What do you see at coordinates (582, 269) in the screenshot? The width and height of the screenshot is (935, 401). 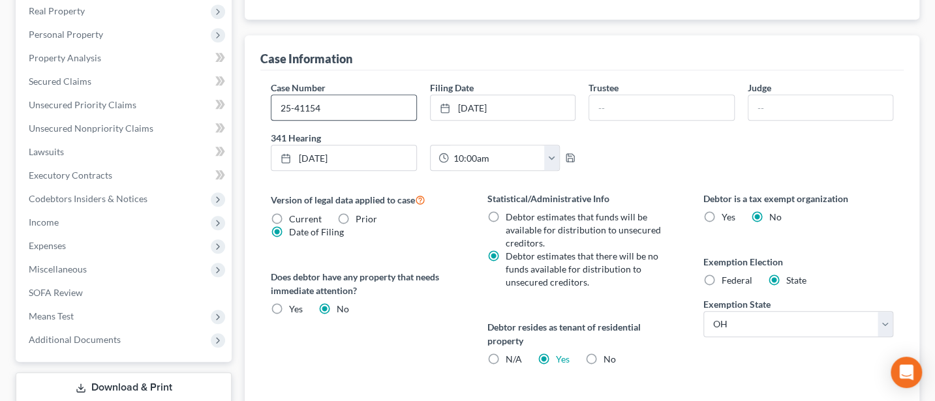 I see `span: Debtor estimates that there will be no funds available for distribution to unsecured creditors.` at bounding box center [582, 269].